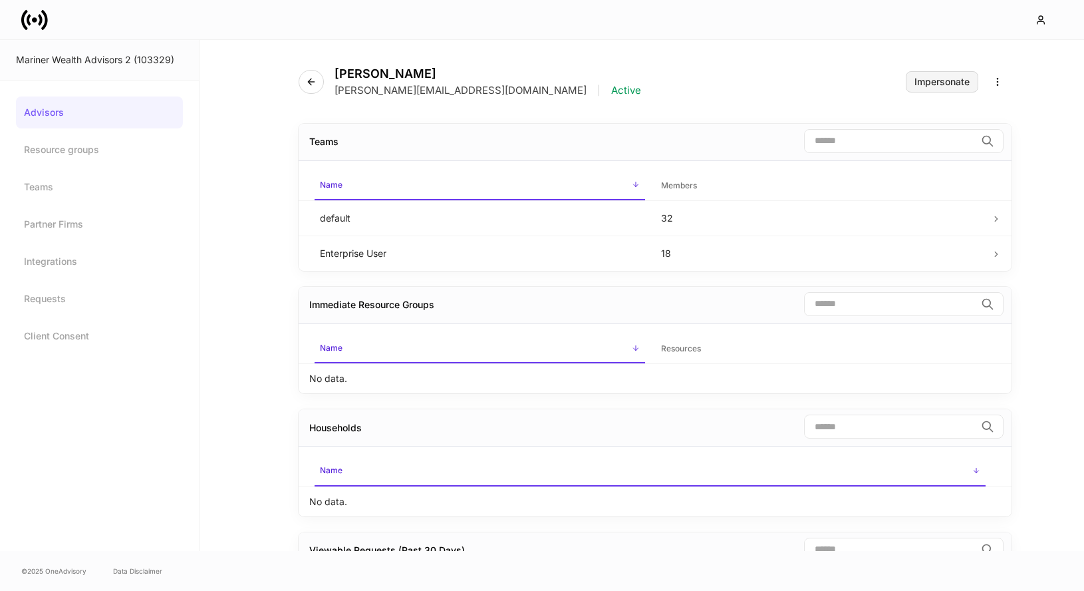 The width and height of the screenshot is (1084, 591). Describe the element at coordinates (99, 112) in the screenshot. I see `a: Advisors` at that location.